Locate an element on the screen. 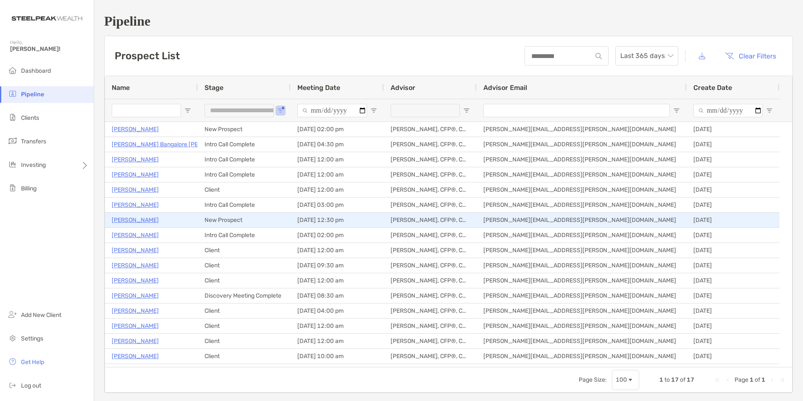 Image resolution: width=803 pixels, height=401 pixels. span: Settings is located at coordinates (32, 338).